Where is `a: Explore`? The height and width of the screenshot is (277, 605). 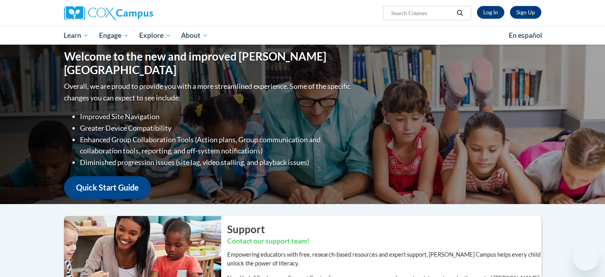 a: Explore is located at coordinates (155, 35).